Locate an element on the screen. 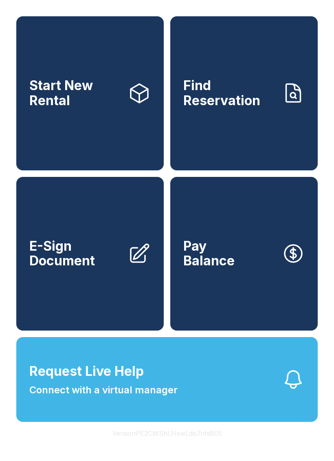  span: Start New Rental is located at coordinates (75, 93).